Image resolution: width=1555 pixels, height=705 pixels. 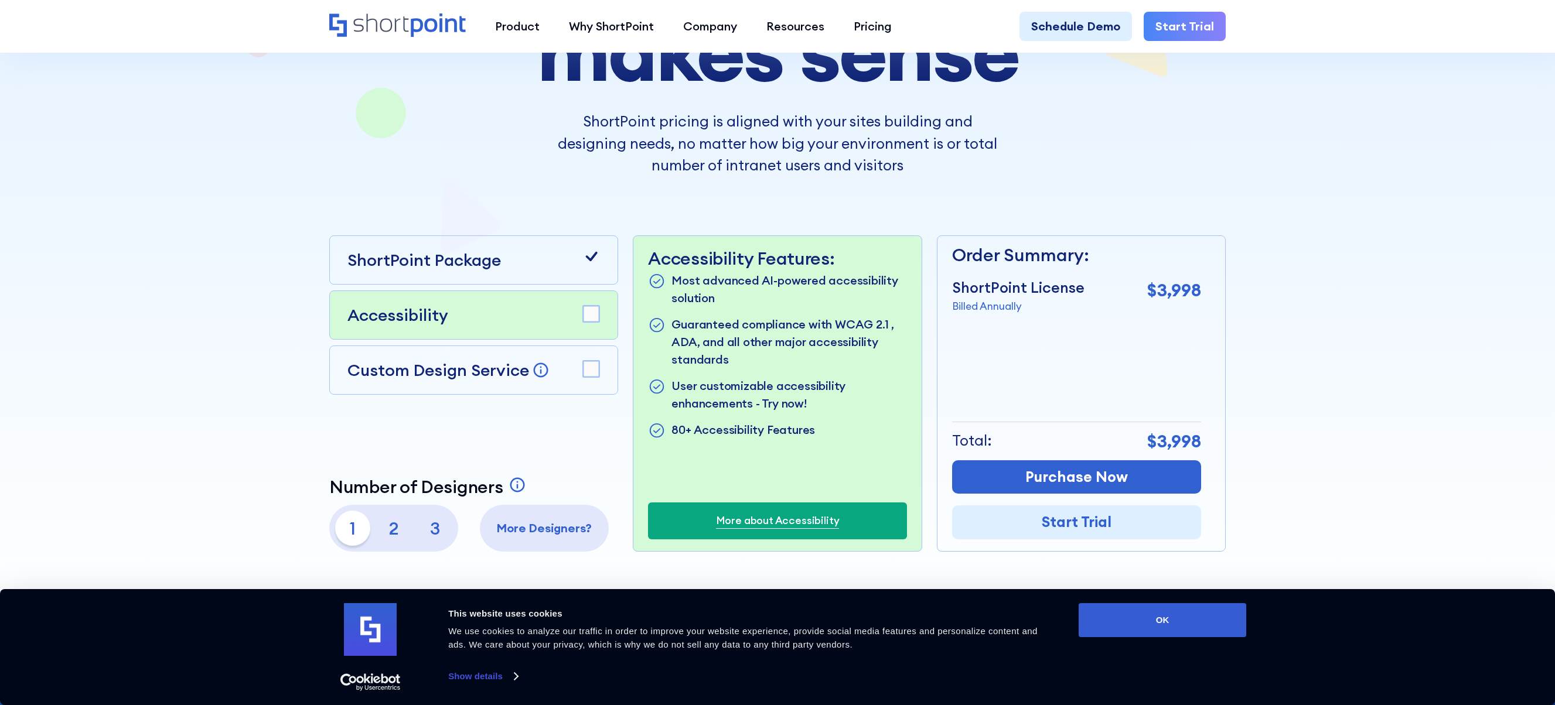 I want to click on p: Accessibility Features:, so click(x=777, y=258).